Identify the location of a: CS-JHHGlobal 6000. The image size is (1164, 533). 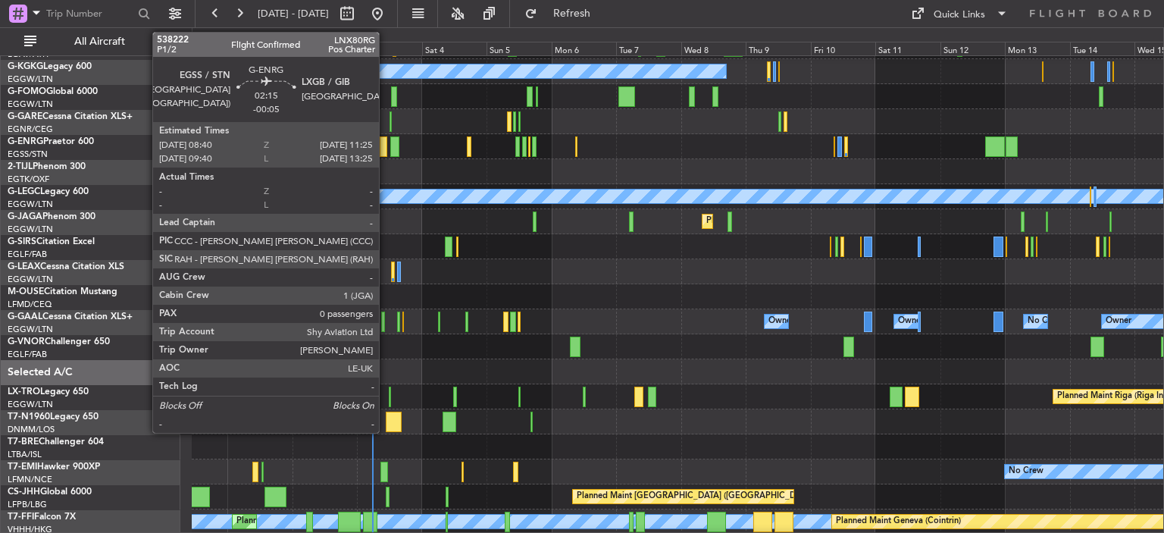
(49, 492).